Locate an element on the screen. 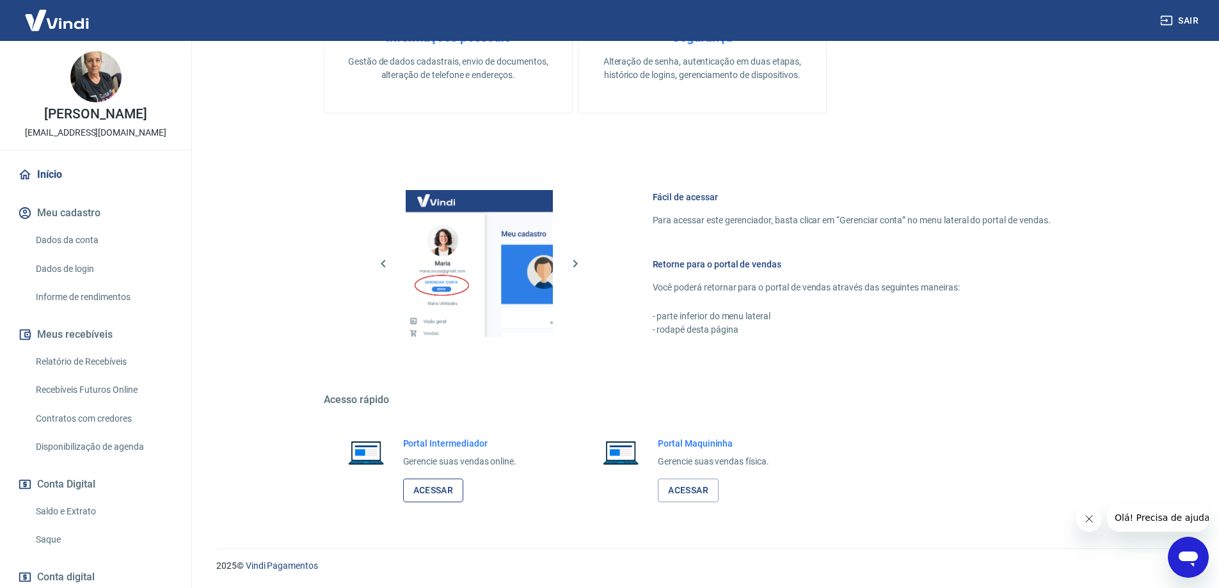 The image size is (1219, 588). h6: Retorne para o portal de vendas is located at coordinates (852, 264).